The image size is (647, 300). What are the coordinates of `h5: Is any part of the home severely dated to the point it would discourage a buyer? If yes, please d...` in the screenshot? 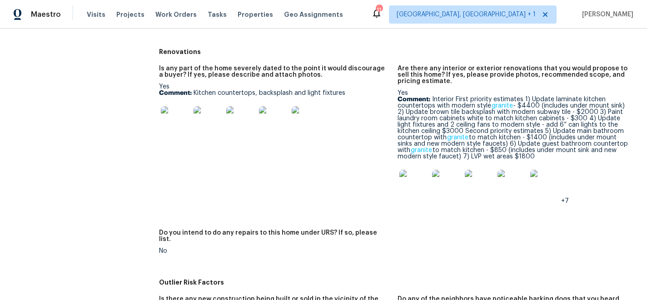 It's located at (274, 72).